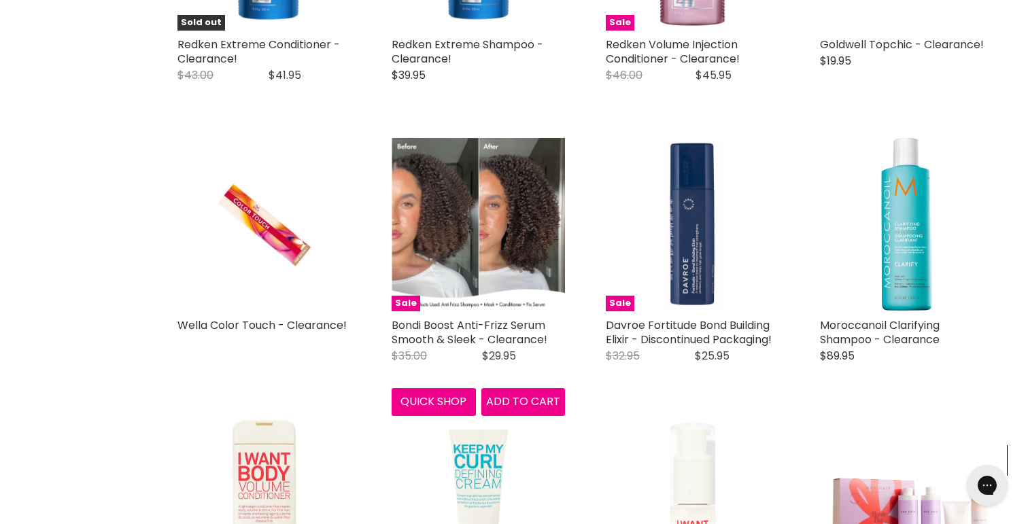  Describe the element at coordinates (478, 224) in the screenshot. I see `img: Bondi Boost Anti-Frizz Serum Smooth & Sleek - Clearance!` at that location.